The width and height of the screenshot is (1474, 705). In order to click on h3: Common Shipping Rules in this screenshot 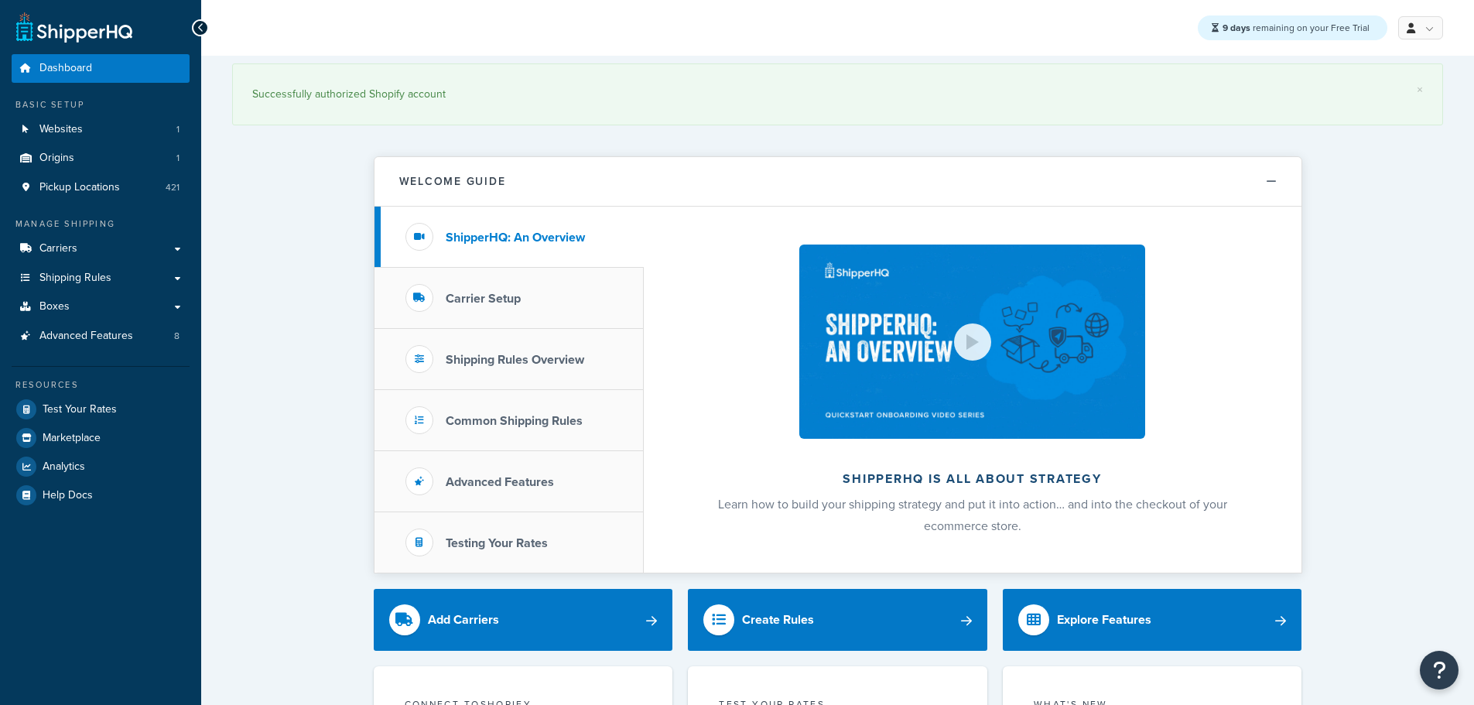, I will do `click(514, 421)`.